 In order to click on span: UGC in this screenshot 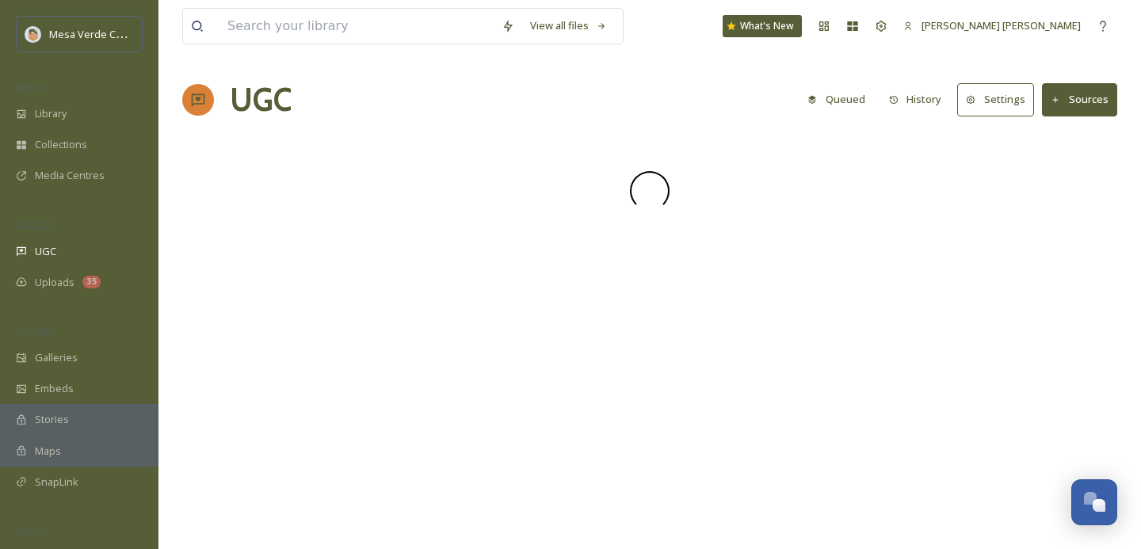, I will do `click(45, 251)`.